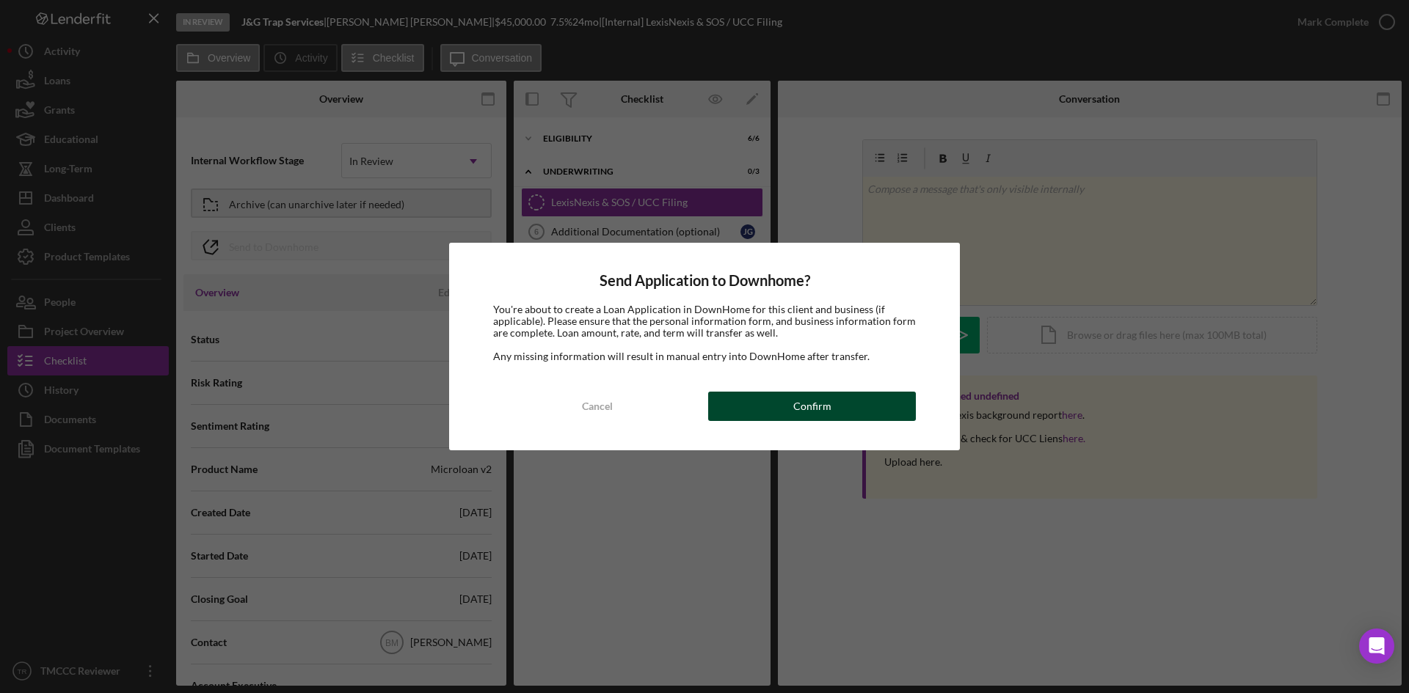  Describe the element at coordinates (681, 356) in the screenshot. I see `span: Any missing information will result in manual entry into DownHome after transfer.` at that location.